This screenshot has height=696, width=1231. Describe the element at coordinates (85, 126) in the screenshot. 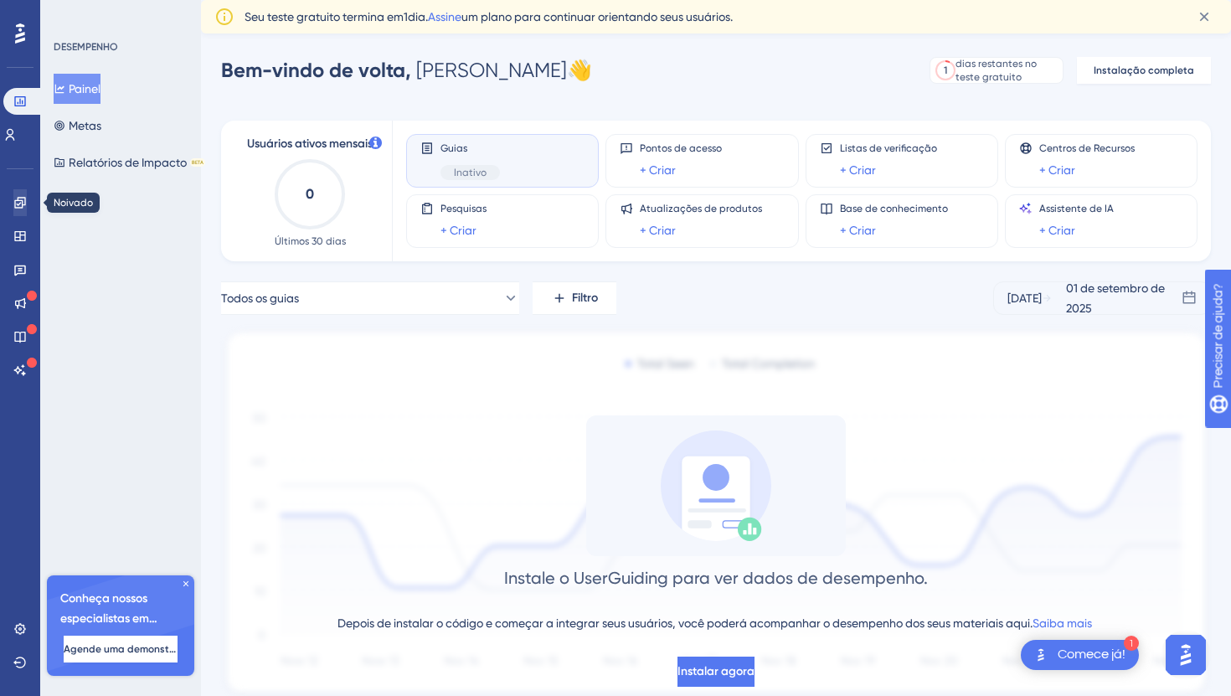

I see `font: Metas` at that location.